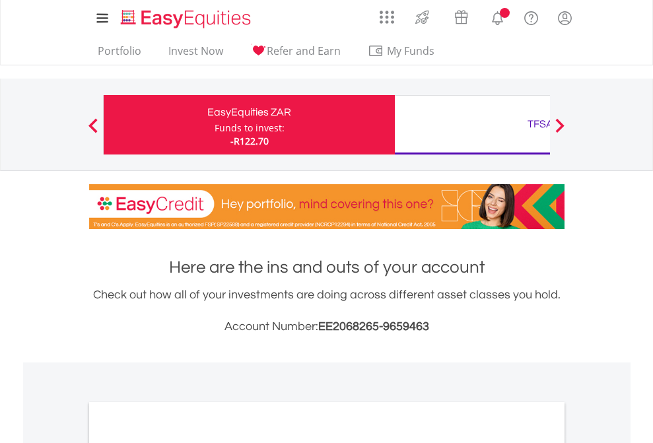 This screenshot has width=653, height=443. What do you see at coordinates (327, 327) in the screenshot?
I see `h3: Account Number:` at bounding box center [327, 327].